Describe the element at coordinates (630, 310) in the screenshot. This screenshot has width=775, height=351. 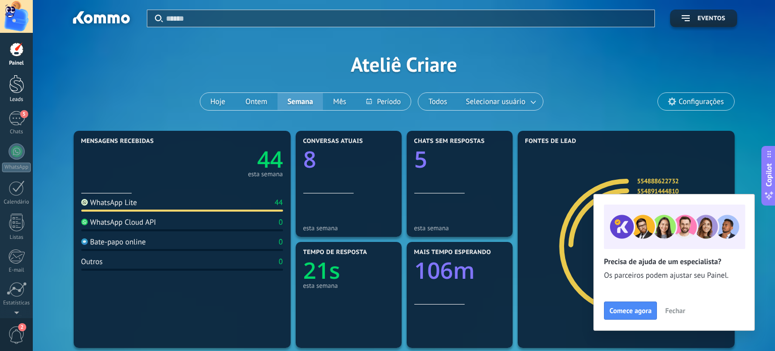
I see `span: Comece agora` at that location.